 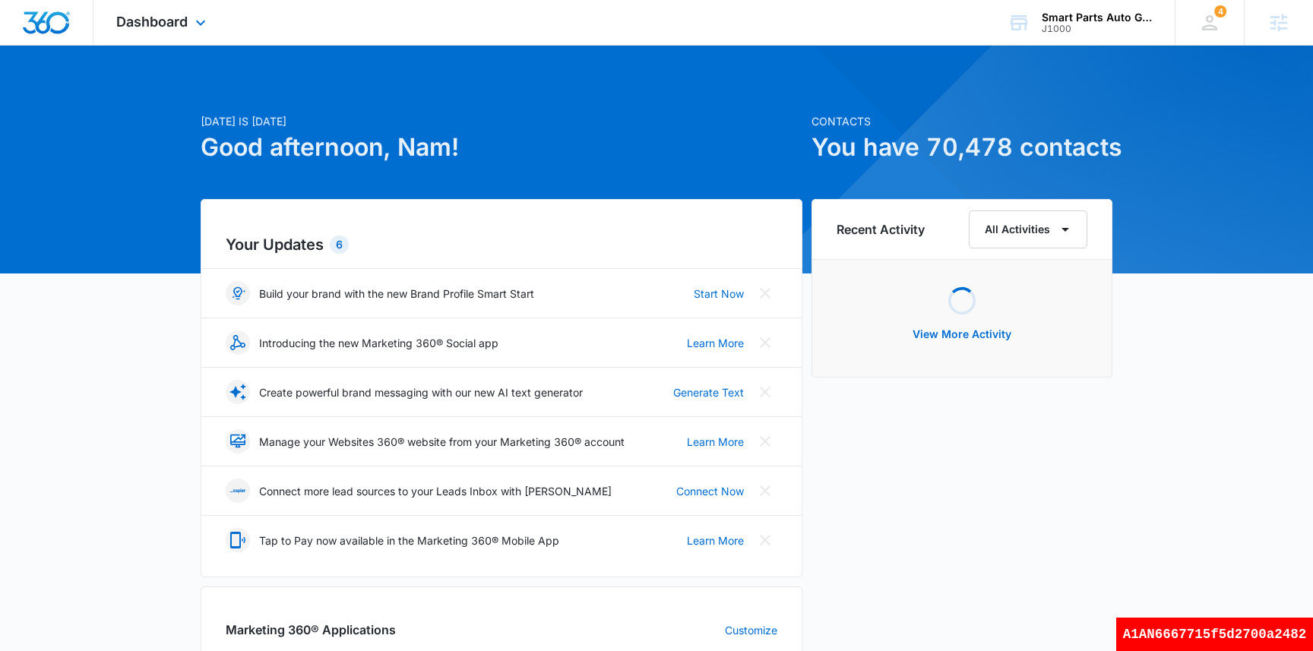 What do you see at coordinates (339, 245) in the screenshot?
I see `div: 6` at bounding box center [339, 245].